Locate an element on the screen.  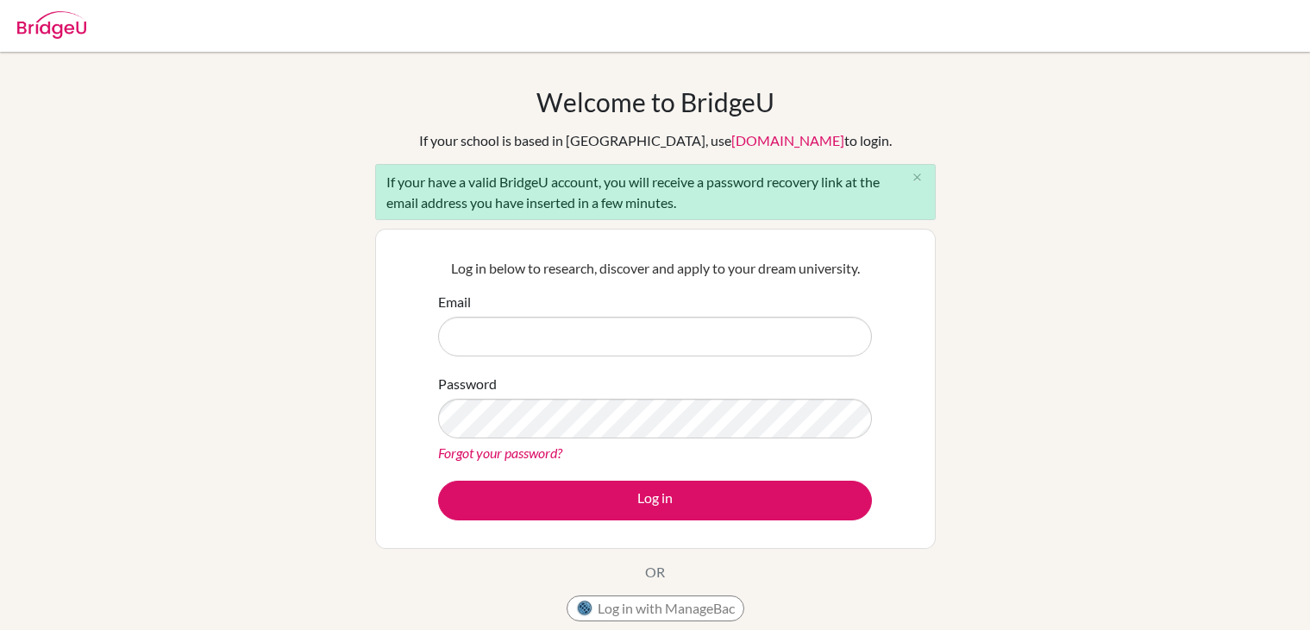
h1: Welcome to BridgeU is located at coordinates (656, 102).